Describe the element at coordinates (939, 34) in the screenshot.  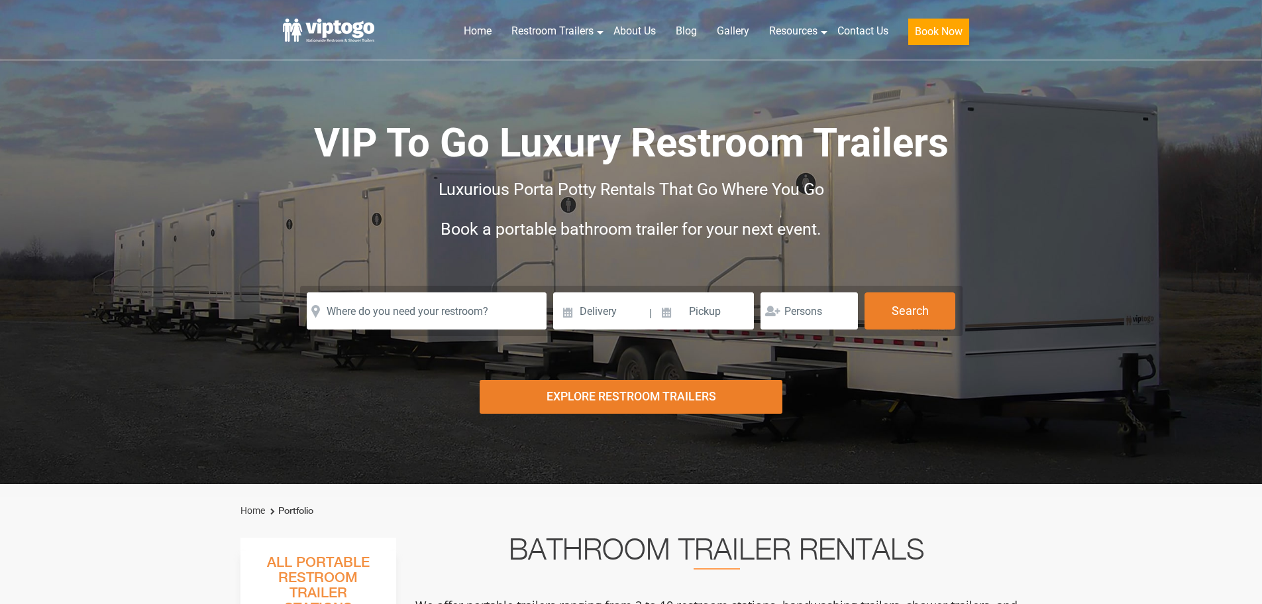
I see `a: Book Now` at that location.